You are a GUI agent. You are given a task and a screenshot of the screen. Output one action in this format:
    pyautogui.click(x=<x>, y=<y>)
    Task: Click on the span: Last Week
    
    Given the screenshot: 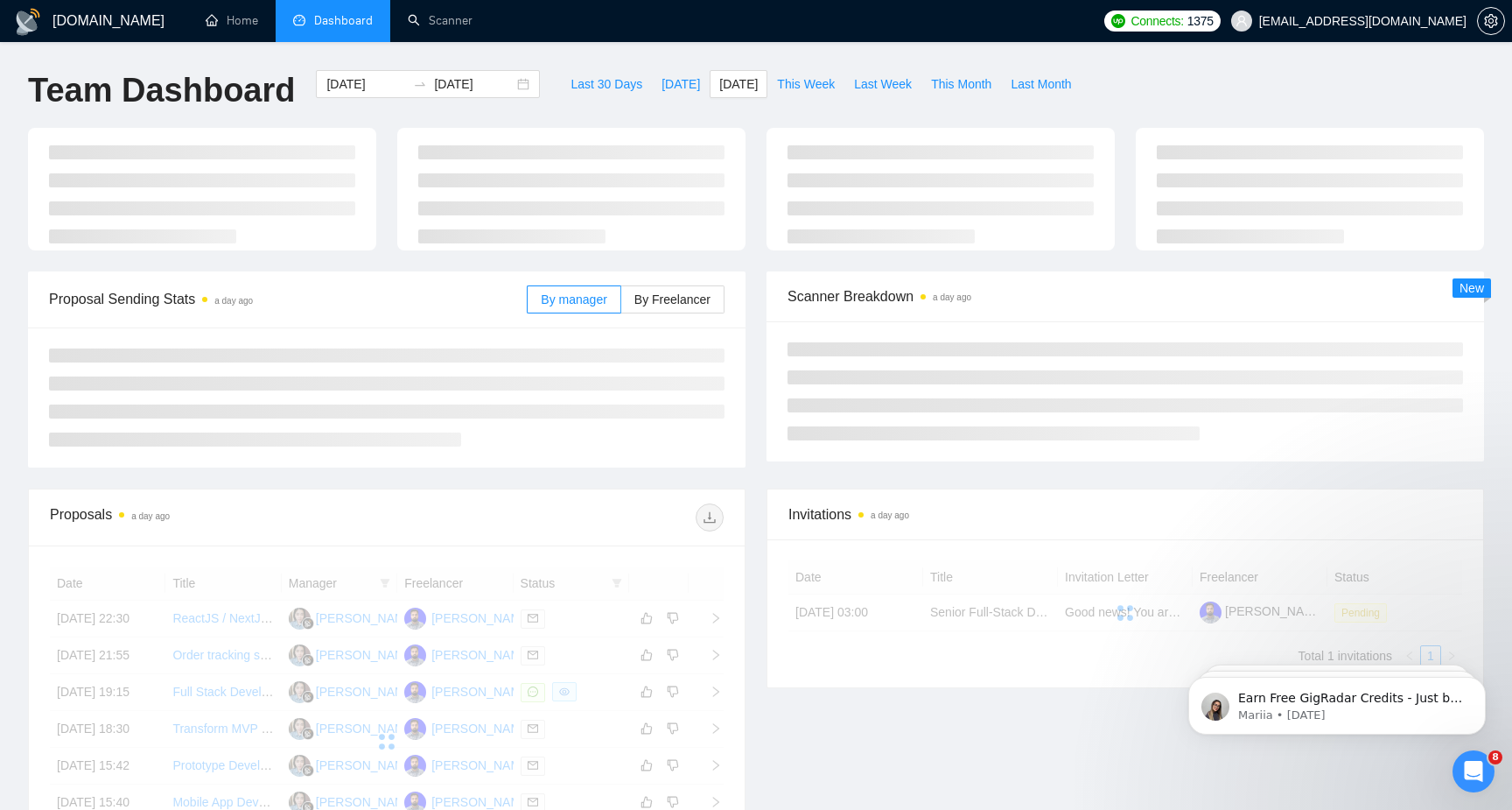 What is the action you would take?
    pyautogui.click(x=883, y=84)
    